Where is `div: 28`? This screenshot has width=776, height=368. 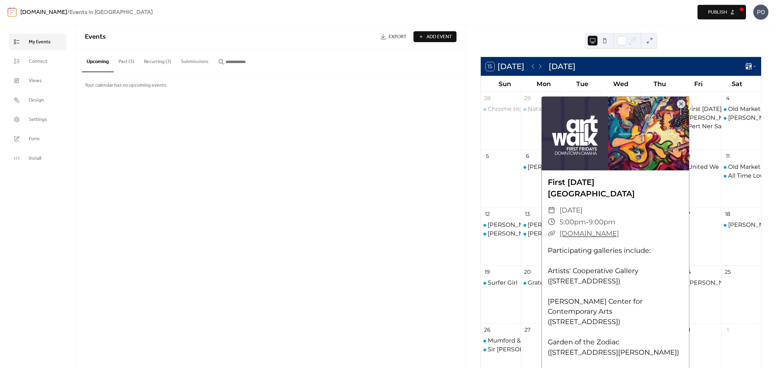
div: 28 is located at coordinates (487, 98).